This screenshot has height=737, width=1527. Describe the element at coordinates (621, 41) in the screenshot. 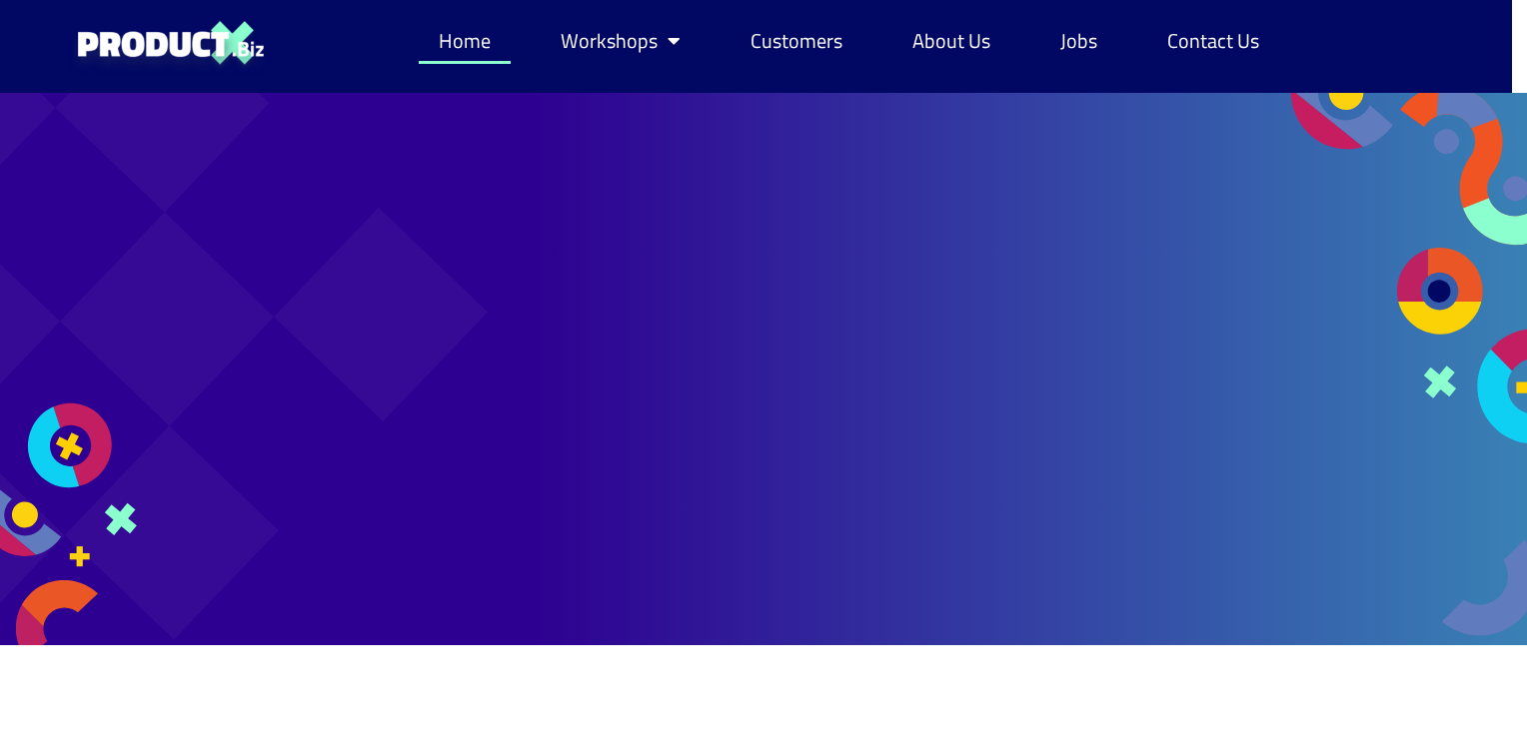

I see `a: Workshops` at that location.